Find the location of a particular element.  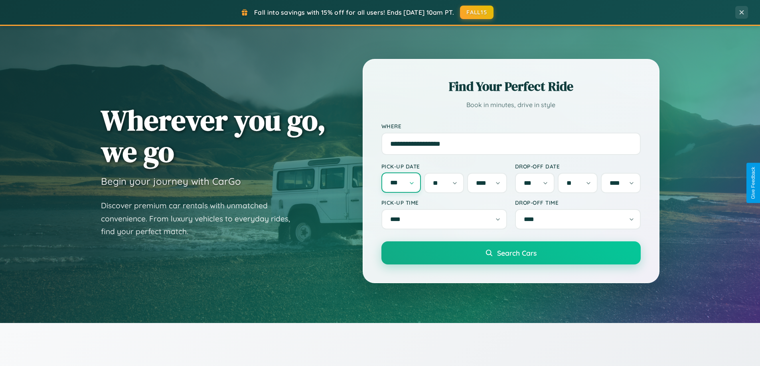

h3: Begin your journey with CarGo is located at coordinates (171, 181).